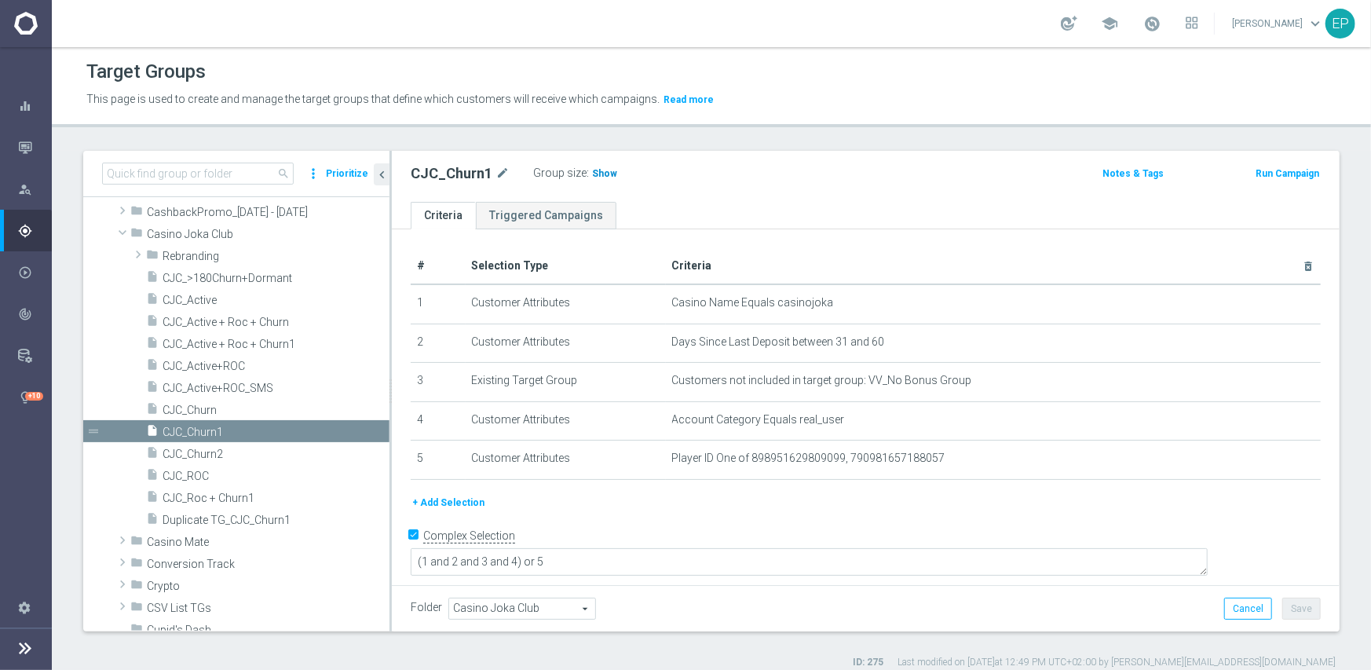 The image size is (1371, 670). Describe the element at coordinates (276, 300) in the screenshot. I see `span: CJC_Active` at that location.